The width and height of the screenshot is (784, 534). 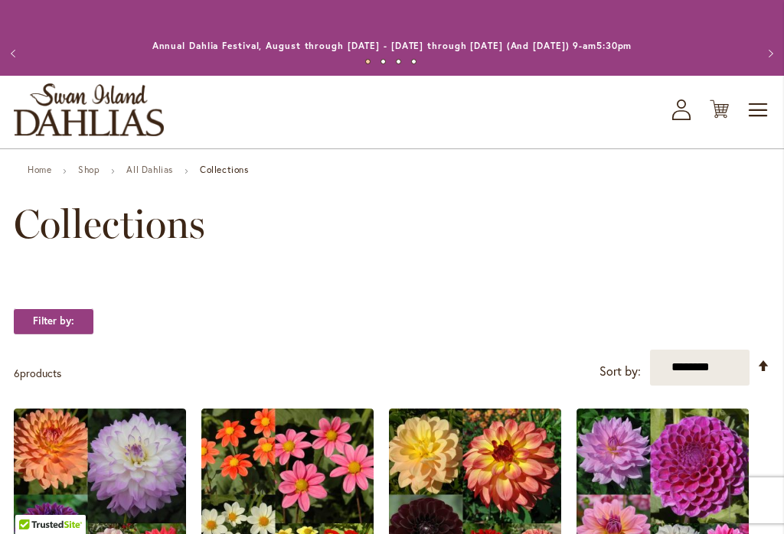 What do you see at coordinates (39, 169) in the screenshot?
I see `a: Home` at bounding box center [39, 169].